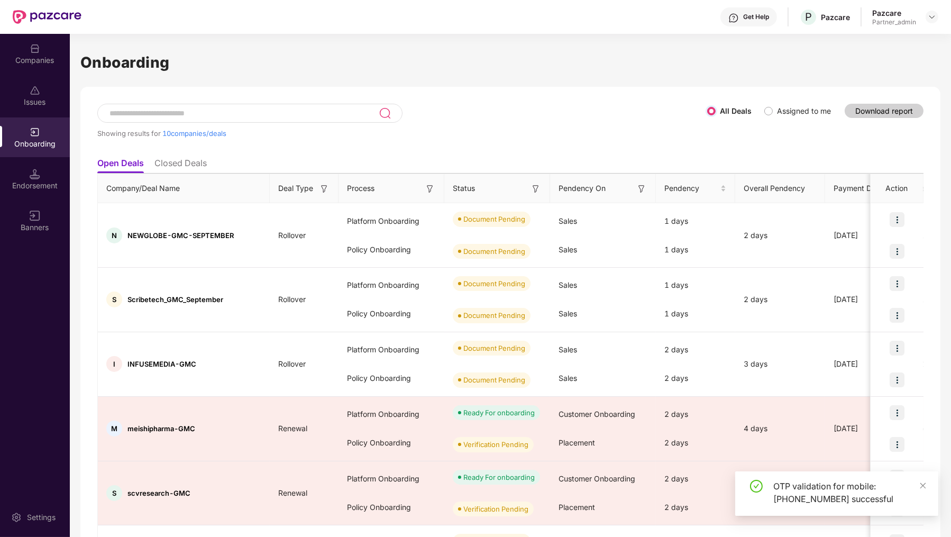  I want to click on label: Assigned to me, so click(804, 111).